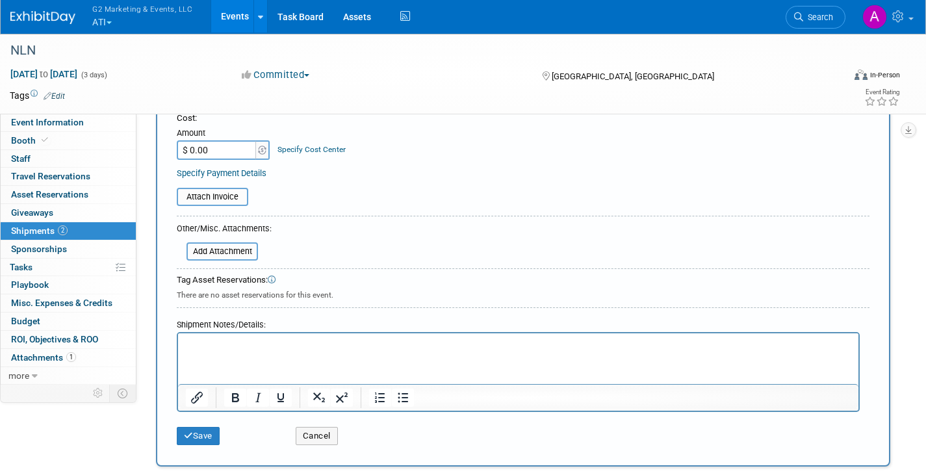 The width and height of the screenshot is (926, 475). I want to click on span: Sponsorships, so click(39, 249).